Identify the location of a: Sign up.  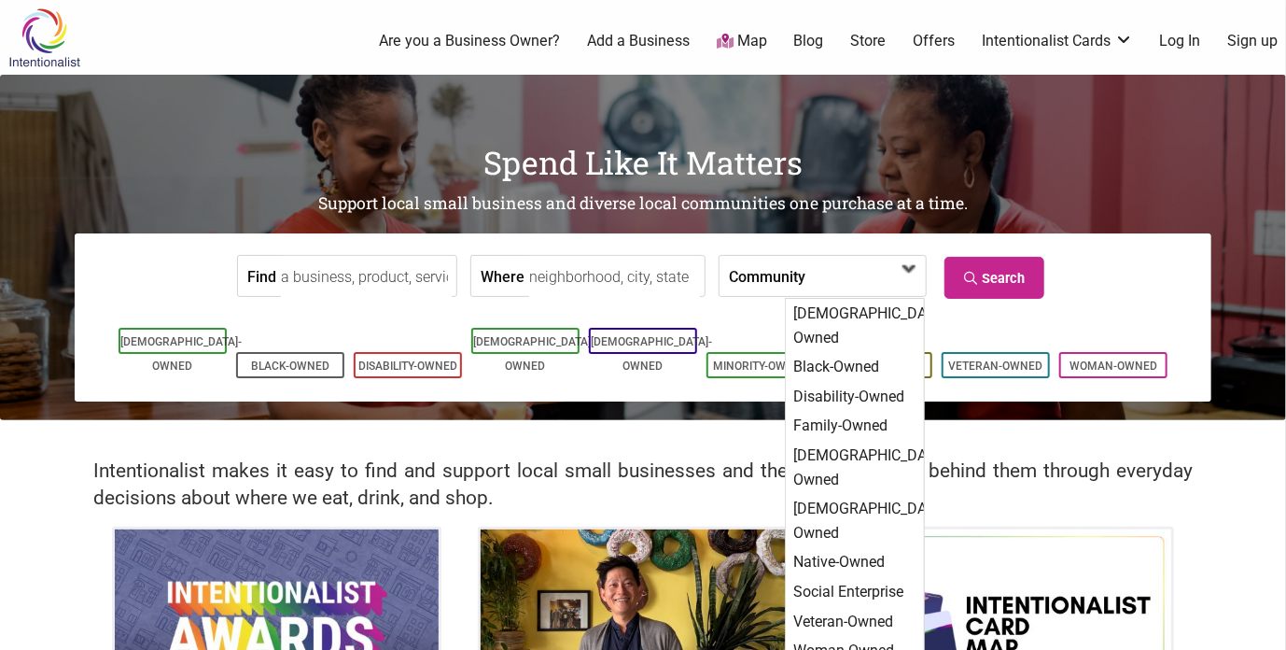
(1254, 41).